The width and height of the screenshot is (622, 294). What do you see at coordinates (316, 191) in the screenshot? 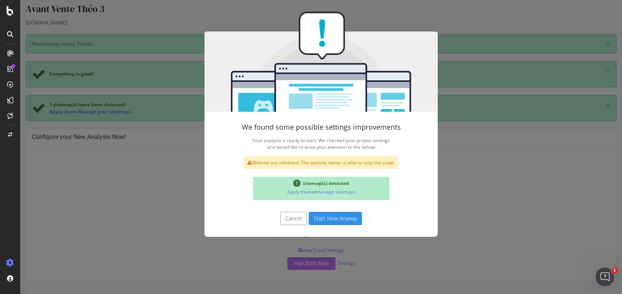
I see `a: manage sitemaps` at bounding box center [316, 191].